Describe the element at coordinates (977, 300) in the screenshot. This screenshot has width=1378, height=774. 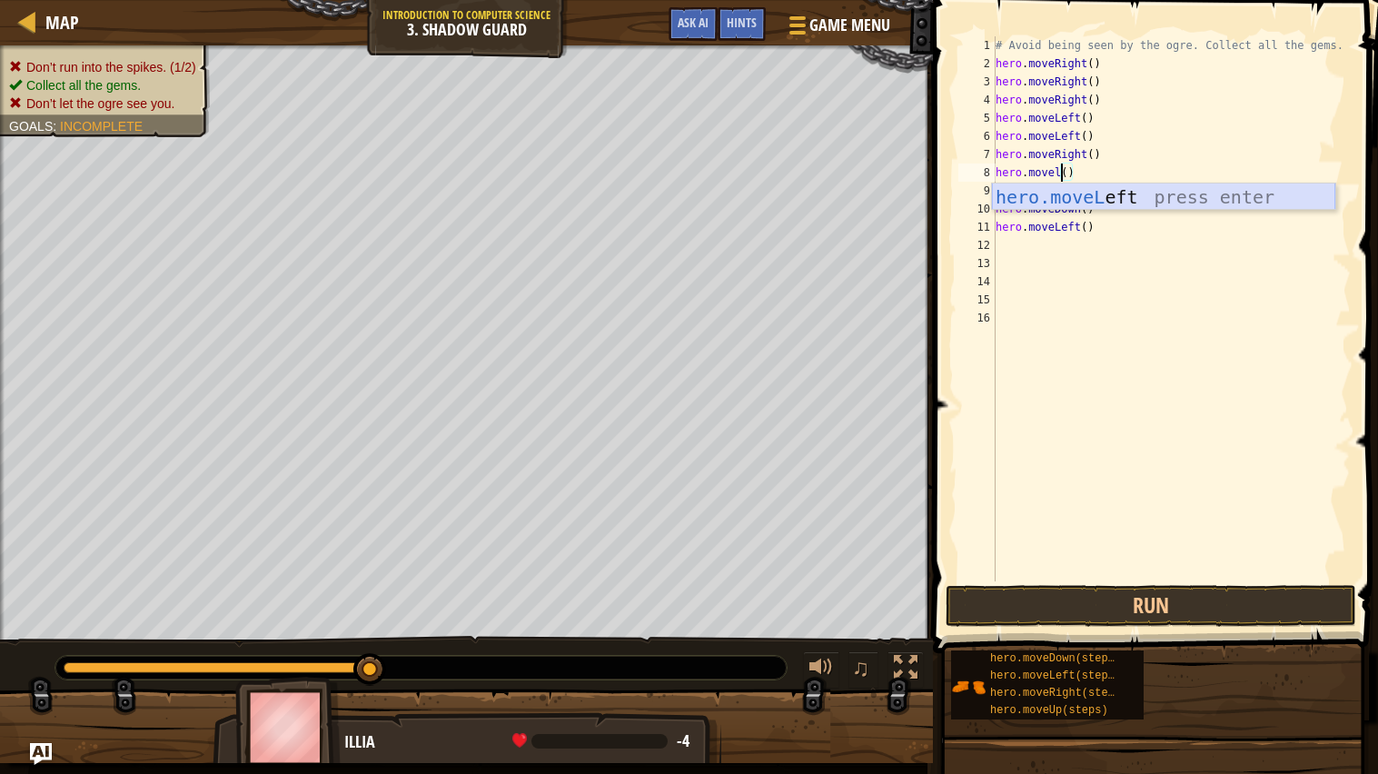
I see `div: 15` at that location.